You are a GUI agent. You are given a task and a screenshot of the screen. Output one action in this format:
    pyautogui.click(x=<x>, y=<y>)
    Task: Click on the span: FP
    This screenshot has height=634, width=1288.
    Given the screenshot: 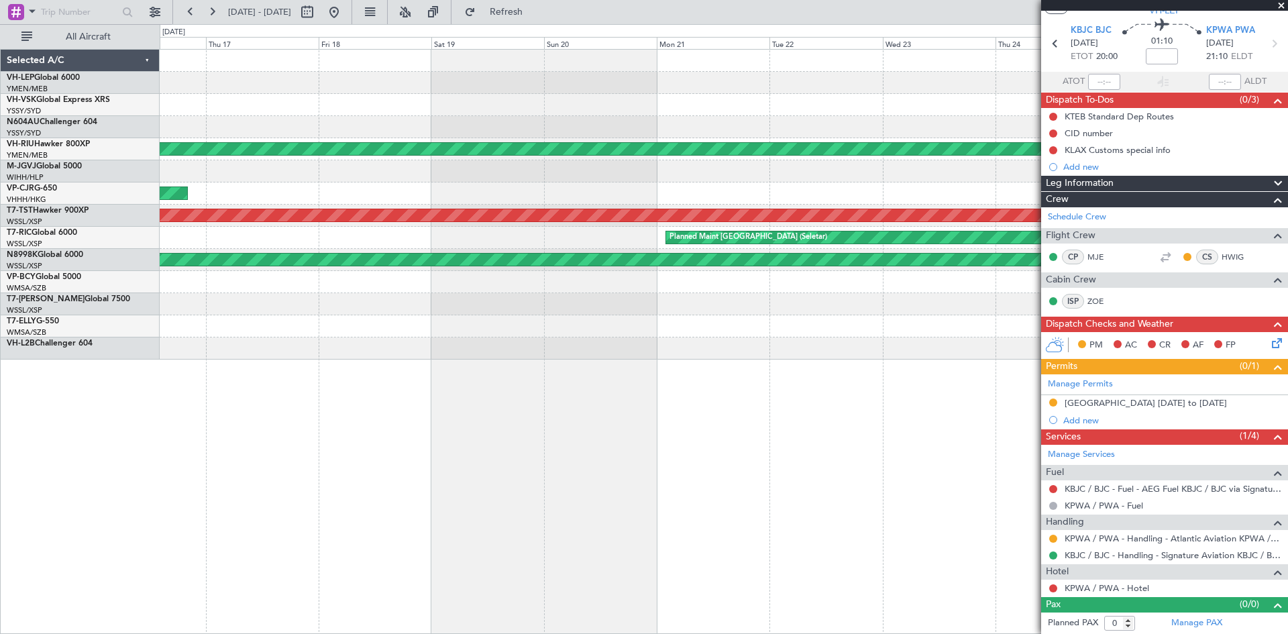 What is the action you would take?
    pyautogui.click(x=1230, y=345)
    